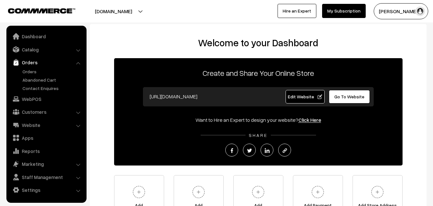 This screenshot has width=433, height=206. What do you see at coordinates (350, 96) in the screenshot?
I see `span: Go To Website` at bounding box center [350, 96].